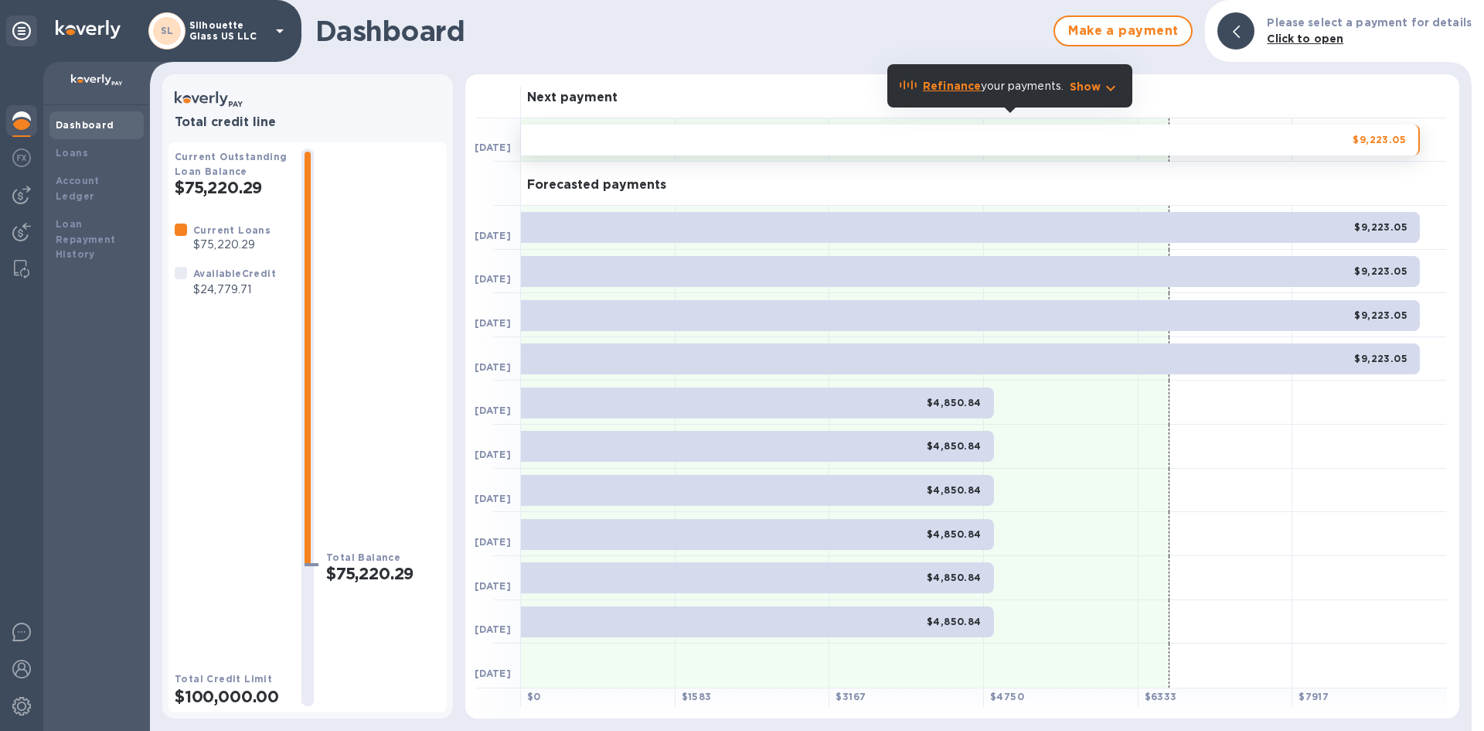  I want to click on b: $ 6333, so click(1161, 696).